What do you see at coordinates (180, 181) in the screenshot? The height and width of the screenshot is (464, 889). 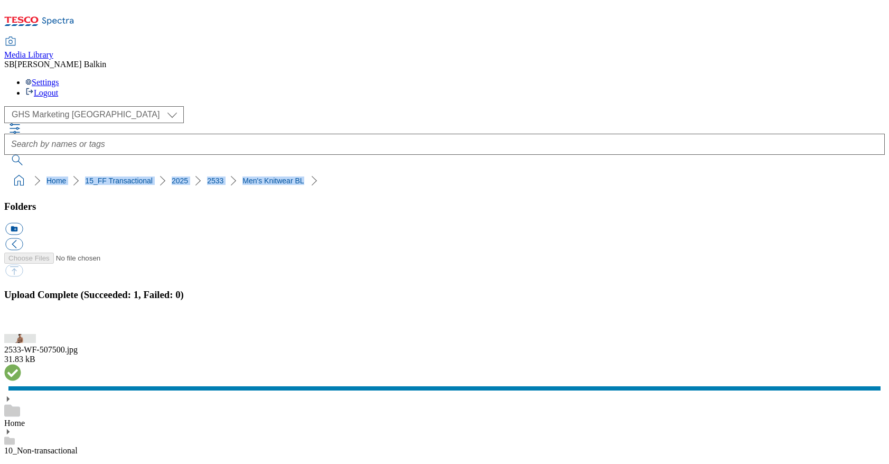 I see `a: 2025` at bounding box center [180, 181].